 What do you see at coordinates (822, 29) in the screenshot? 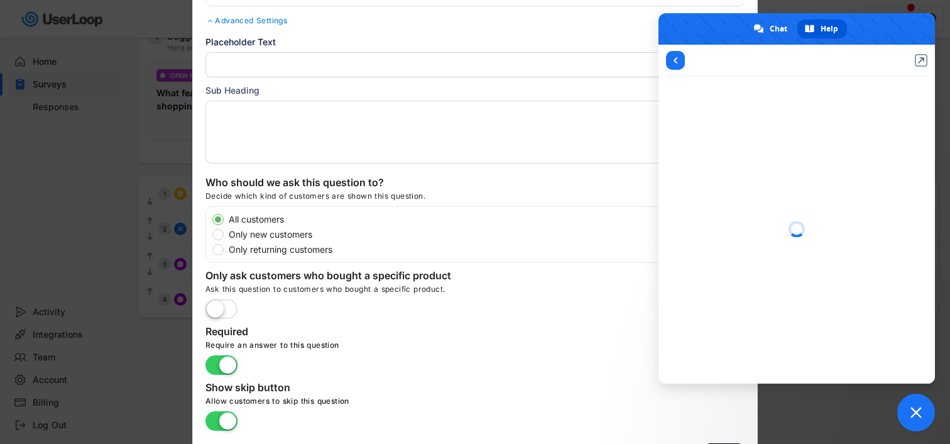
I see `div: Help` at bounding box center [822, 29].